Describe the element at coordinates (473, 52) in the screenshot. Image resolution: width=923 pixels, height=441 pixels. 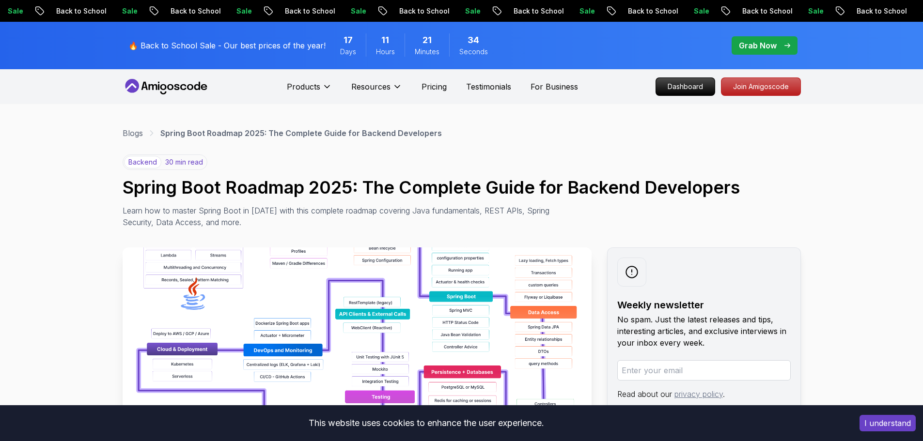
I see `span: Seconds` at that location.